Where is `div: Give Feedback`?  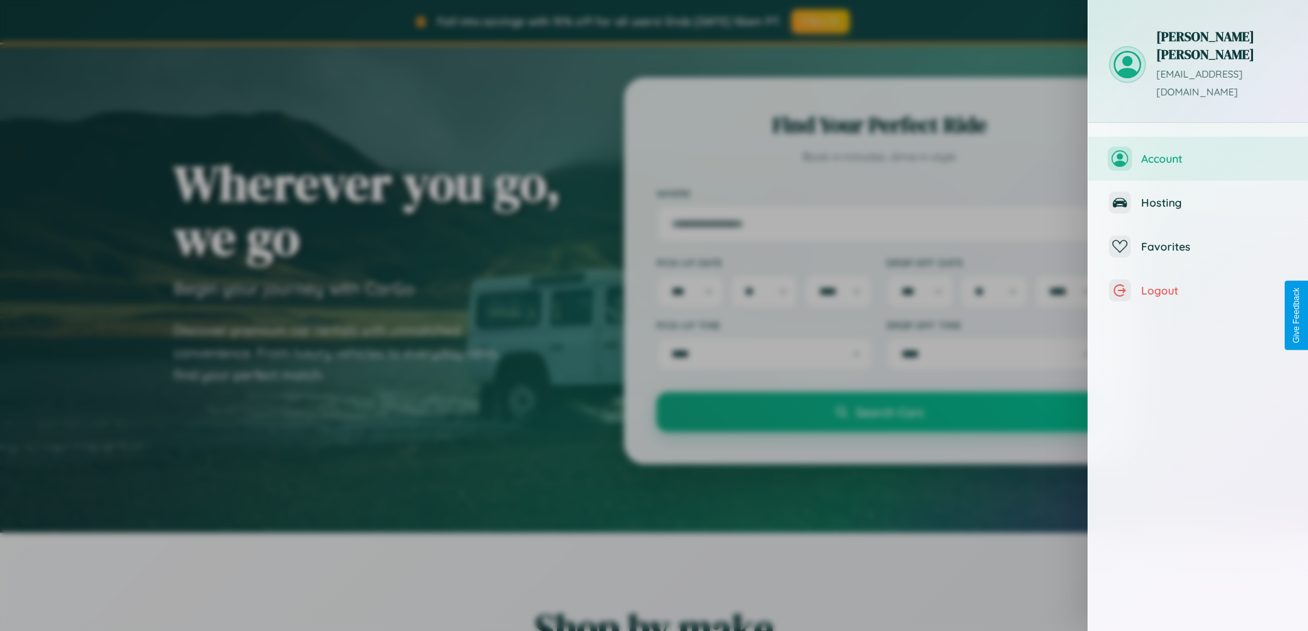 div: Give Feedback is located at coordinates (1297, 315).